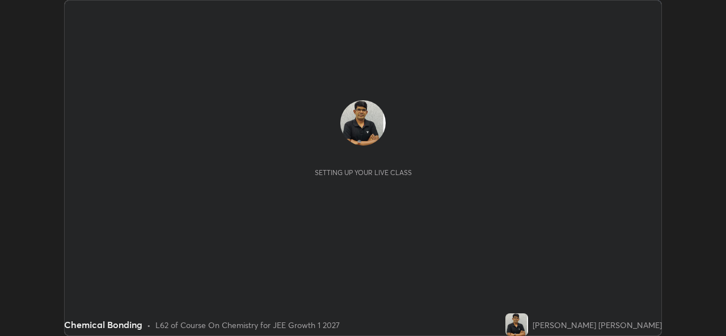  Describe the element at coordinates (247, 325) in the screenshot. I see `div: L62 of Course On Chemistry for JEE Growth 1 2027` at that location.